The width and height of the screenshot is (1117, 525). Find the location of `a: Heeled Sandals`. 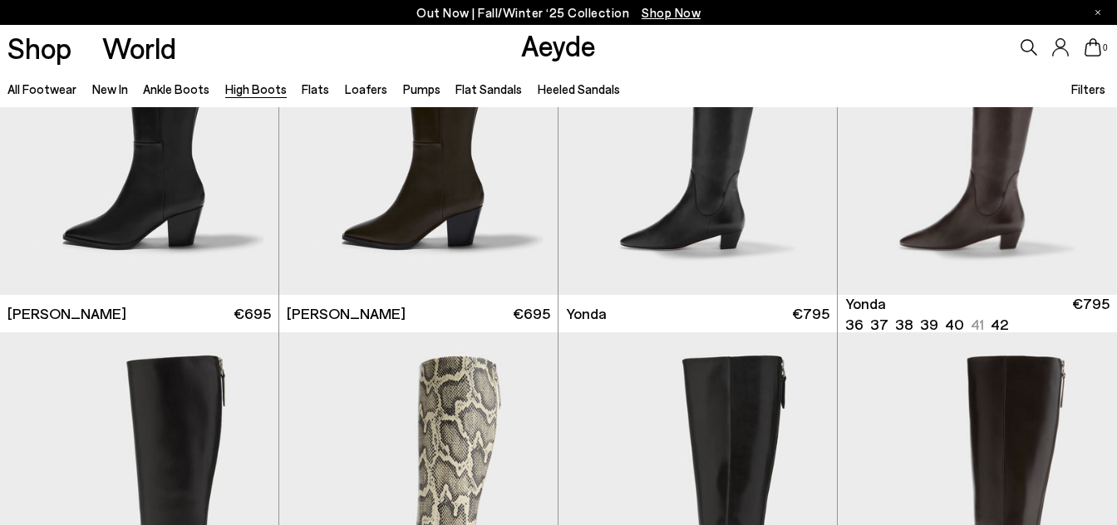

a: Heeled Sandals is located at coordinates (579, 89).